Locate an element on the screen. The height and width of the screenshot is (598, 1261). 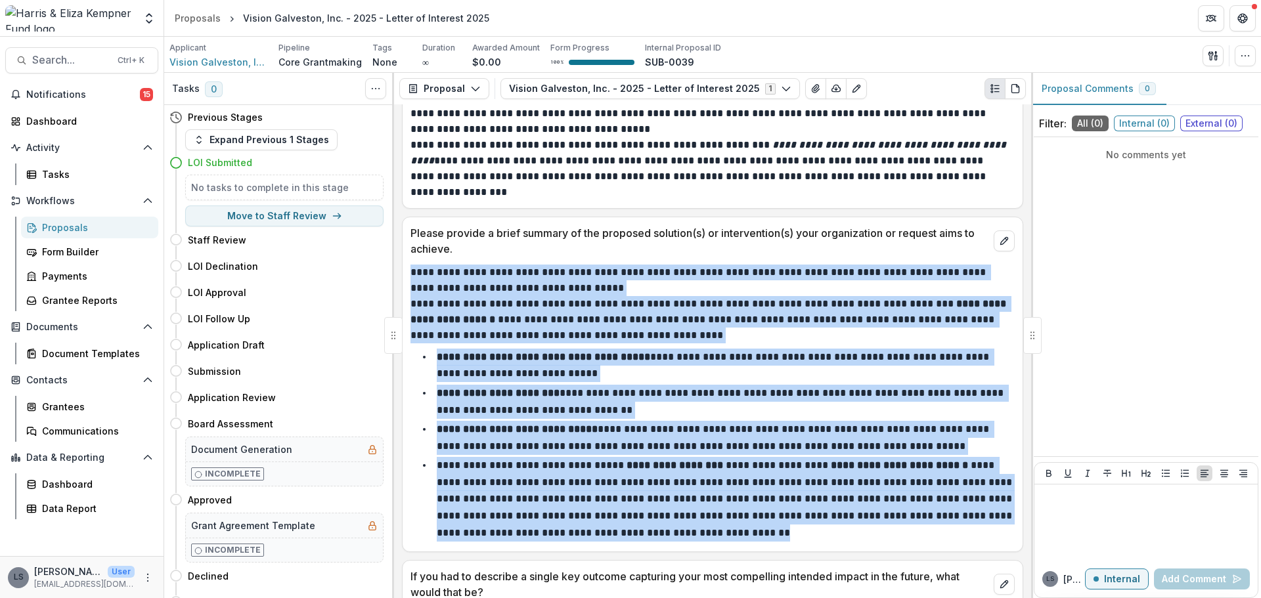
a: Data Report is located at coordinates (89, 508).